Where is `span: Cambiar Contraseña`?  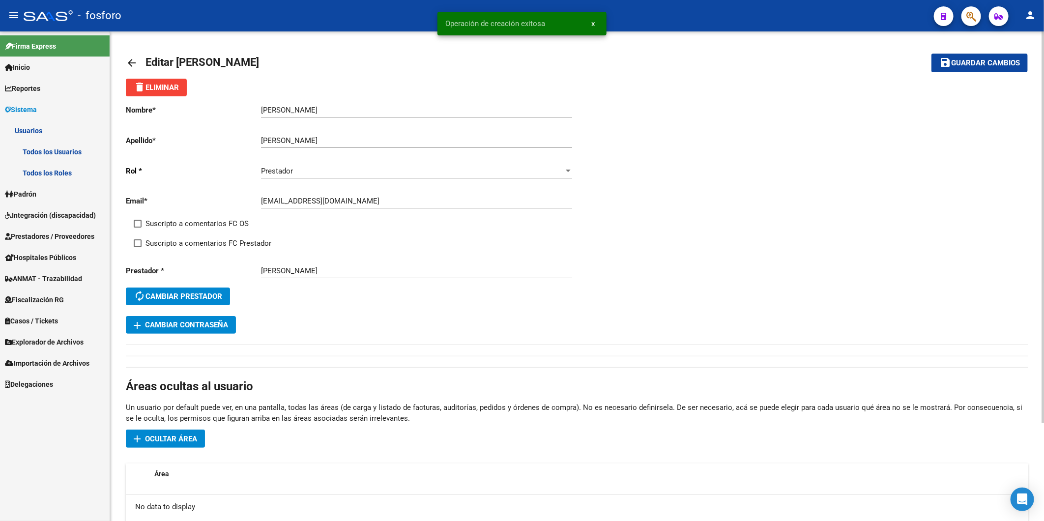 span: Cambiar Contraseña is located at coordinates (181, 325).